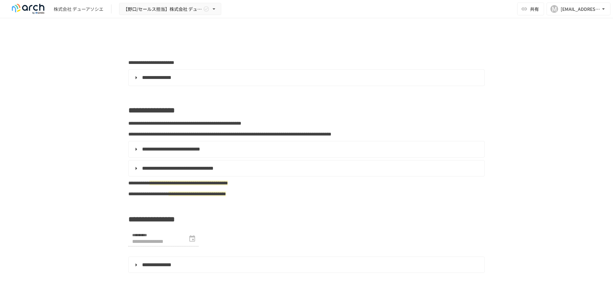  I want to click on button: 共有, so click(531, 9).